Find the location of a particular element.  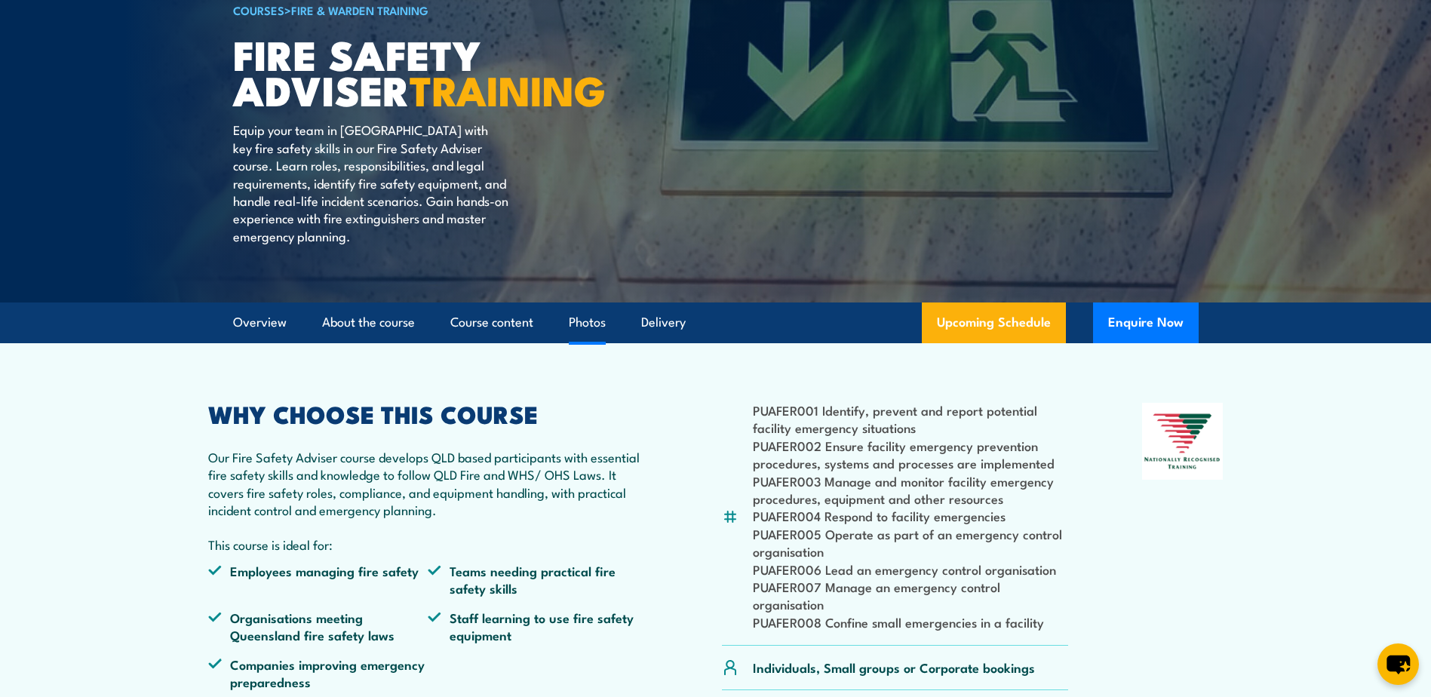

li: PUAFER002 Ensure facility emergency prevention procedures, systems and processes are implemented is located at coordinates (910, 454).